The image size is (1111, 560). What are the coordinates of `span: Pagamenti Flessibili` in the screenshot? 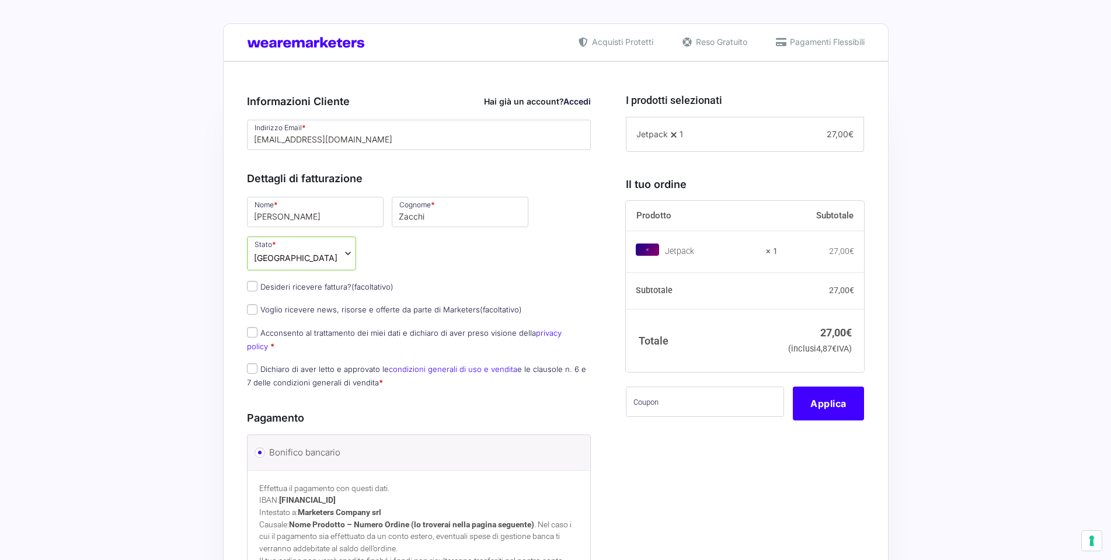 It's located at (825, 41).